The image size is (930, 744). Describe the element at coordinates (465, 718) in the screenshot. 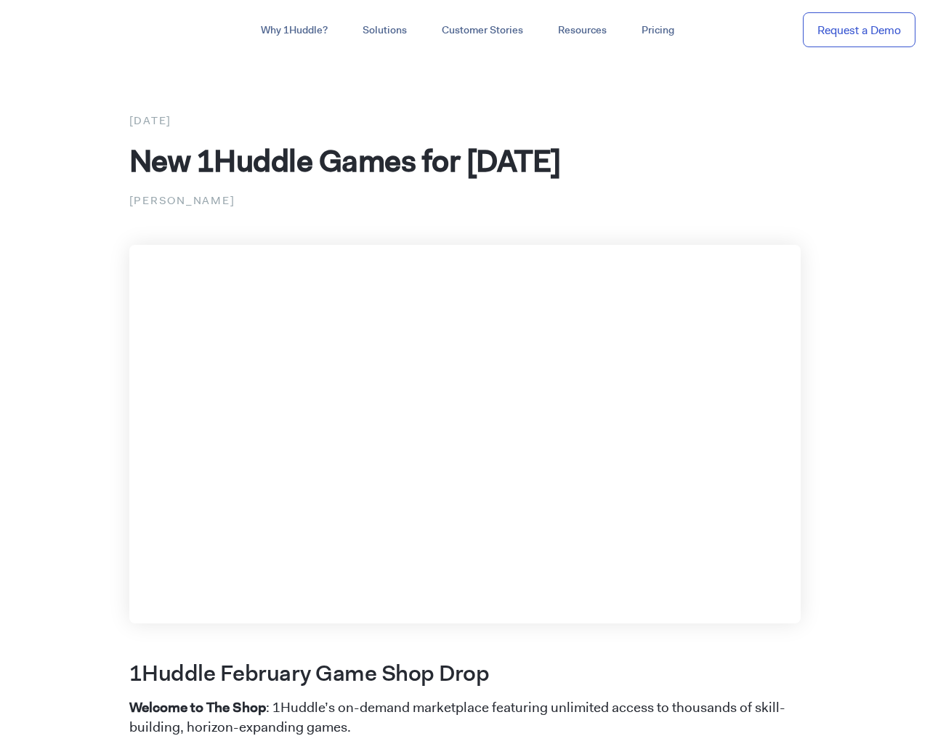

I see `p: : 1Huddle’s on-demand marketplace featuring unlimited access to thousands of skill-building, hori...` at that location.